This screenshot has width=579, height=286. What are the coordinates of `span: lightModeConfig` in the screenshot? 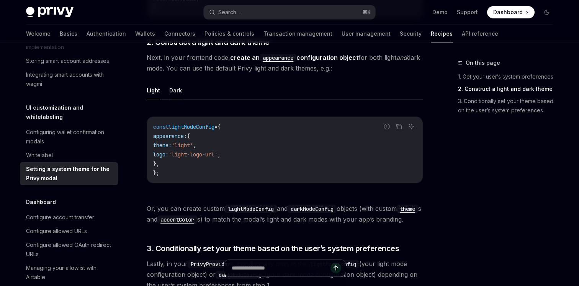 It's located at (192, 127).